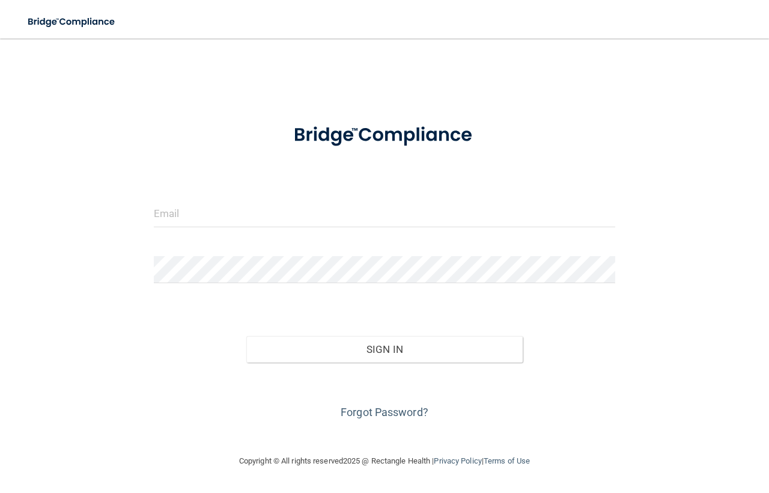 This screenshot has height=493, width=769. I want to click on div: Copyright © All rights reserved 2025 @ Rectangle Health | |, so click(385, 461).